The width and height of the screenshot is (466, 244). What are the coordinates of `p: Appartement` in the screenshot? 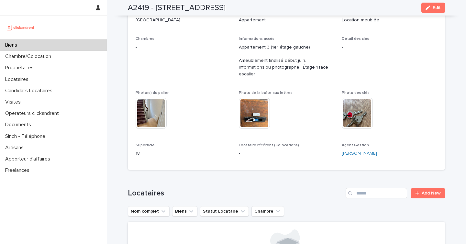 It's located at (286, 20).